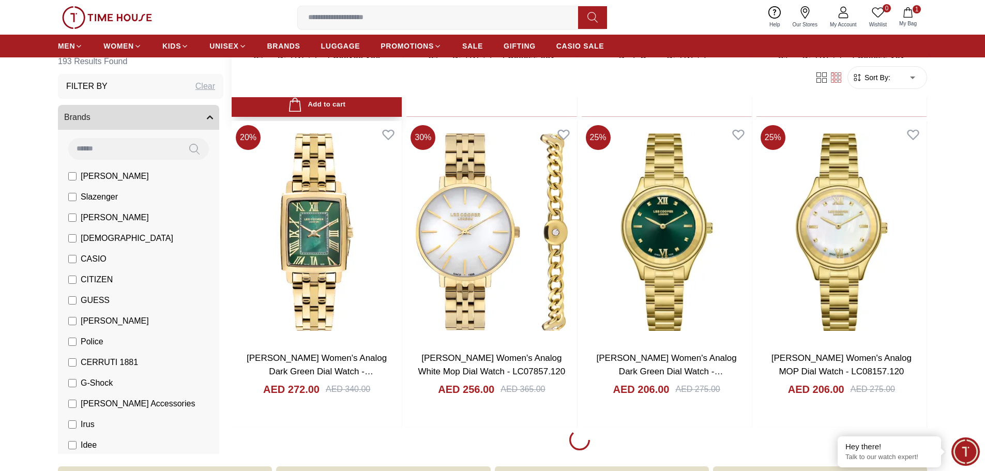  I want to click on span: GIFTING, so click(520, 46).